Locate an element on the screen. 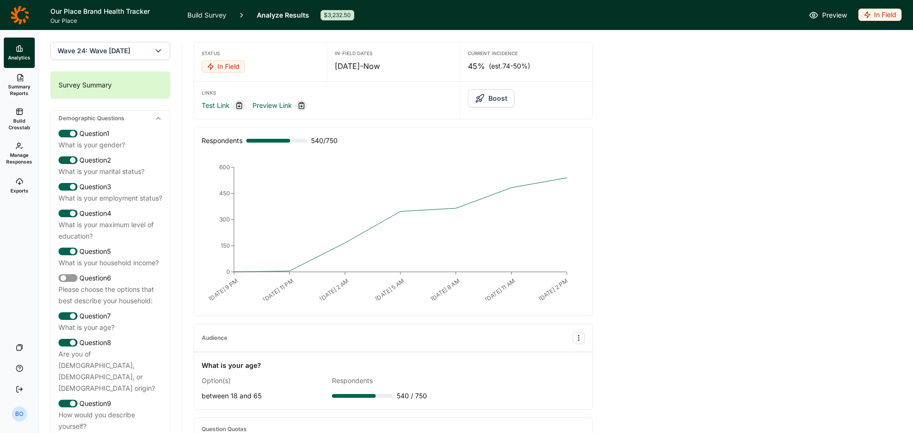  a: Manage Responses is located at coordinates (19, 154).